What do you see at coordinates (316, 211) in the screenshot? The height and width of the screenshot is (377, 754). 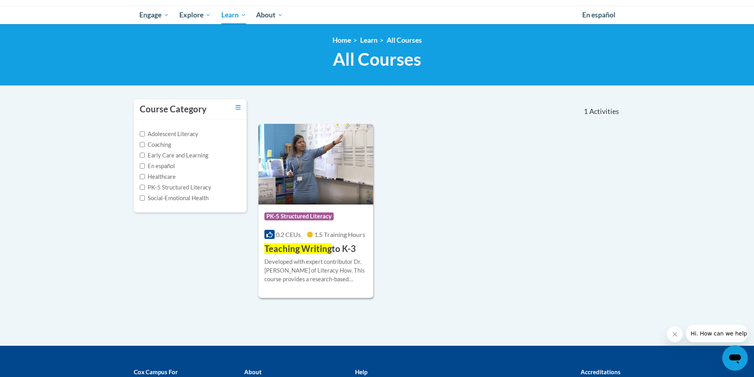 I see `a: Course LogoPK-5 Structured Literacy0.2 CEUs1.5 Training Hours Teaching Writingto K-3Developed wit...` at bounding box center [316, 211].